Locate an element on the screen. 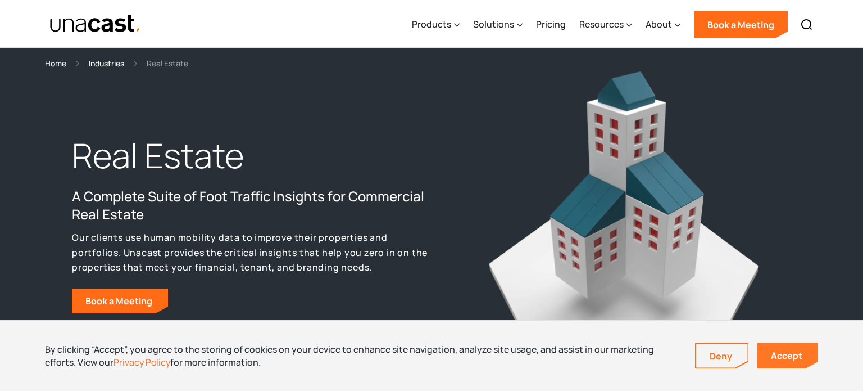 The height and width of the screenshot is (391, 863). div: Home is located at coordinates (56, 63).